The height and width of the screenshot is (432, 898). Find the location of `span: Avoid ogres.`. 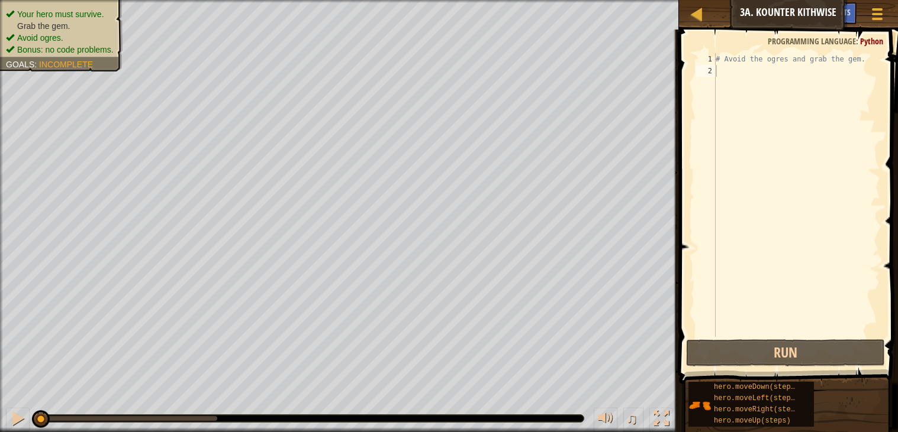

span: Avoid ogres. is located at coordinates (40, 38).